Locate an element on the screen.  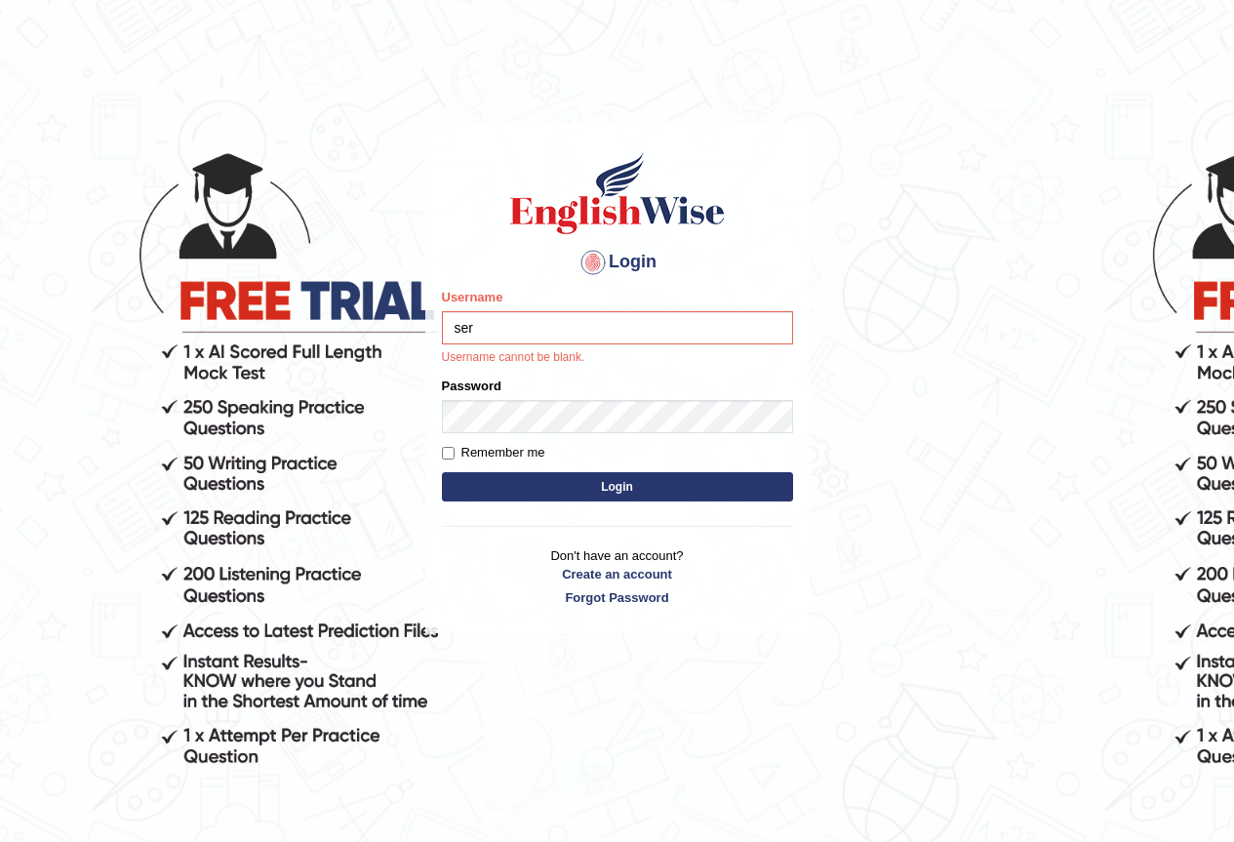
a: Forgot Password is located at coordinates (617, 597).